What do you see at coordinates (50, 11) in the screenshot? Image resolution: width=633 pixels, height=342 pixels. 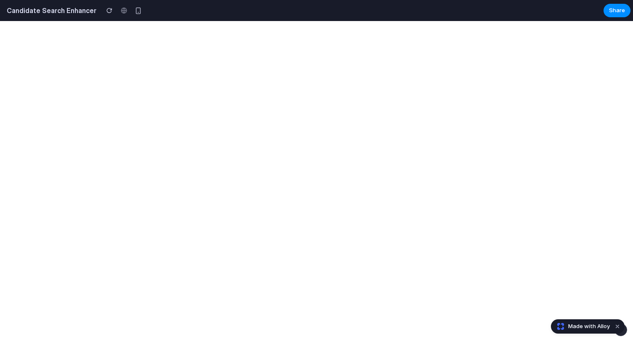 I see `h2: Candidate Search Enhancer` at bounding box center [50, 11].